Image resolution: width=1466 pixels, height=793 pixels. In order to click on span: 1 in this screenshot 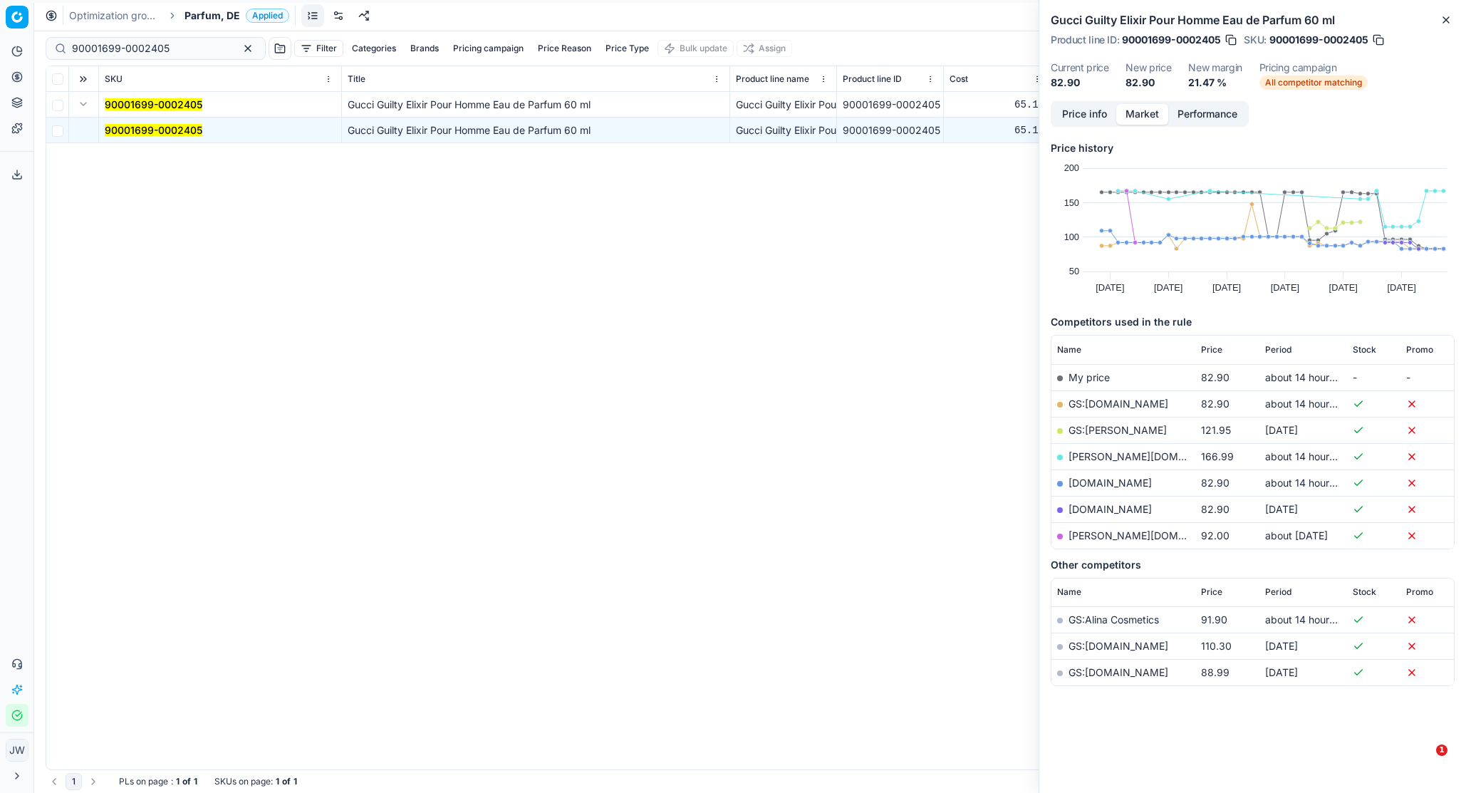, I will do `click(1442, 750)`.